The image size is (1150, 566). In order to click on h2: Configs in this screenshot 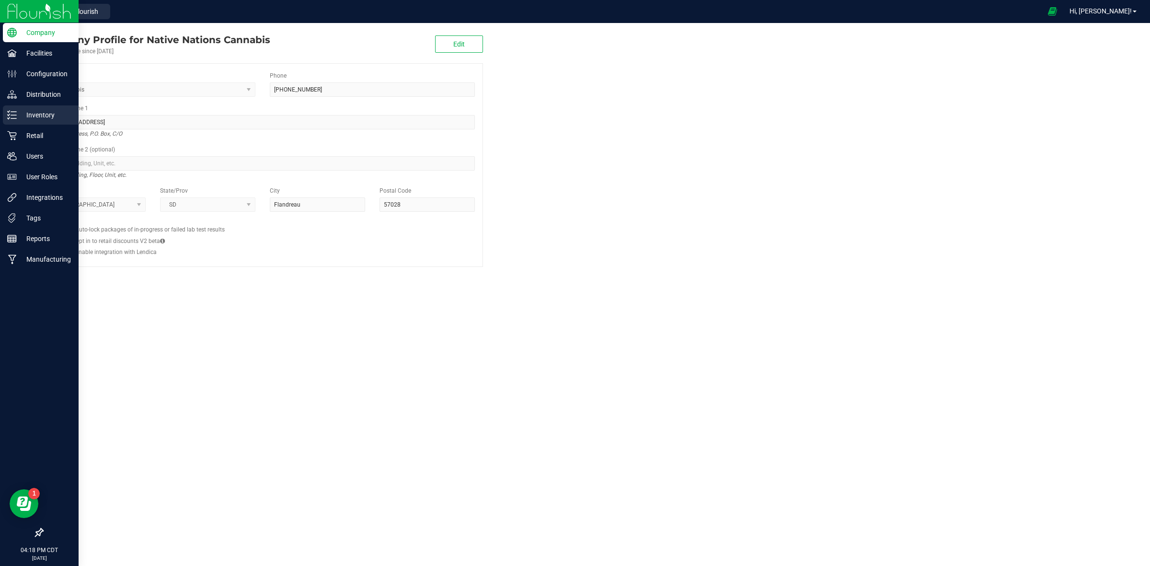, I will do `click(263, 222)`.